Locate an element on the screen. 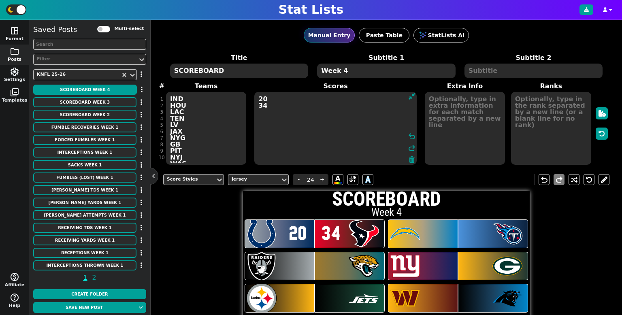 The height and width of the screenshot is (315, 622). label: Scores is located at coordinates (336, 86).